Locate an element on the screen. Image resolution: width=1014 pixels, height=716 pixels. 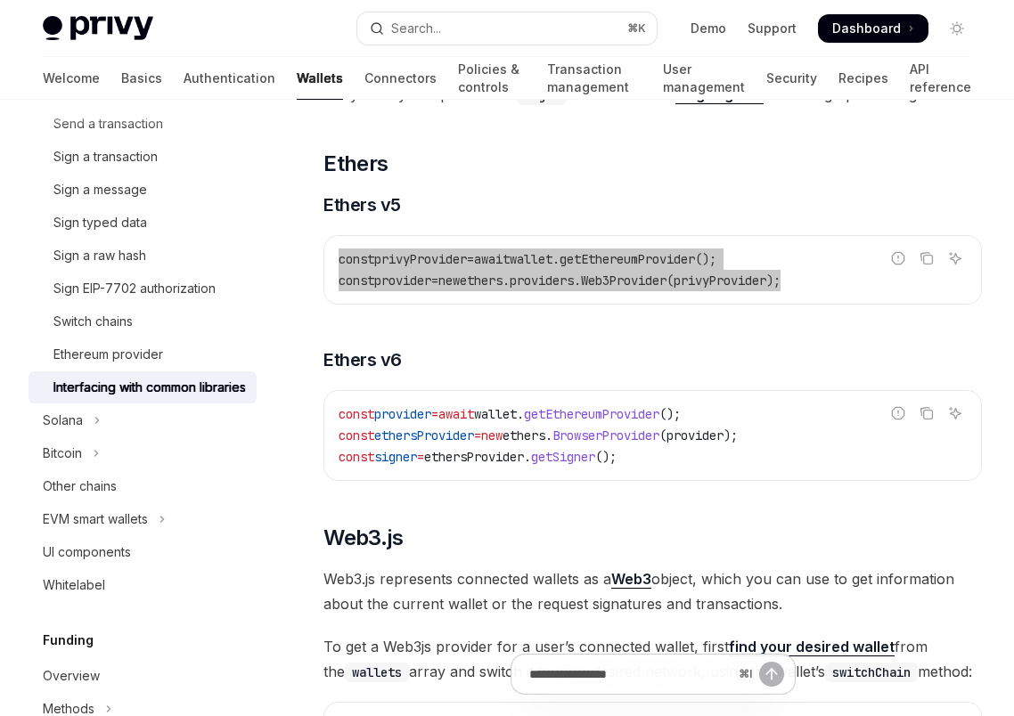
span: Web3.js represents connected wallets as a object, which you can use to get information about the ... is located at coordinates (652, 592).